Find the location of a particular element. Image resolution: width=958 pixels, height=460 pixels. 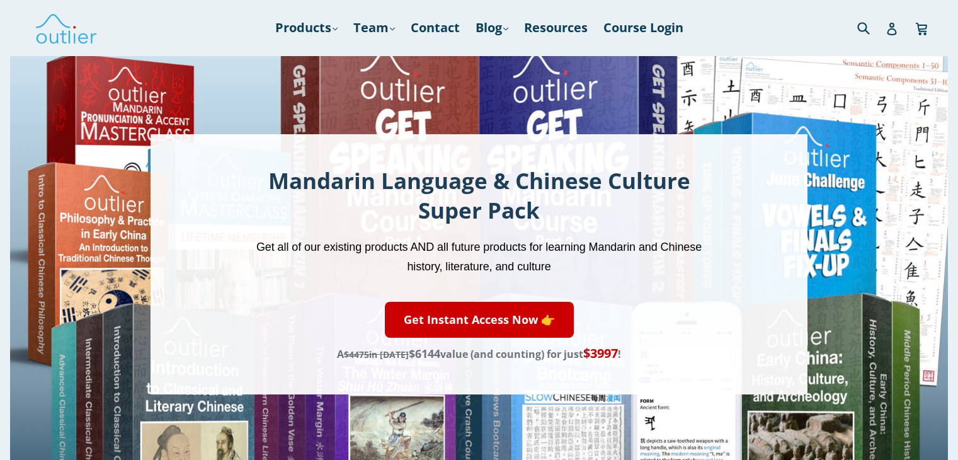

a: Contact is located at coordinates (435, 28).